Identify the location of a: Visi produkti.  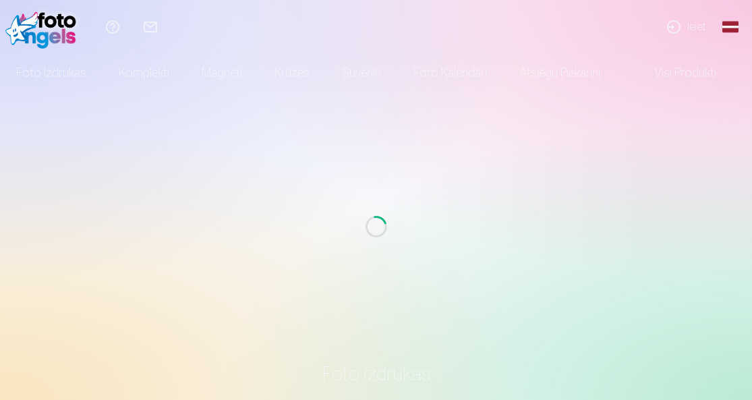
(675, 73).